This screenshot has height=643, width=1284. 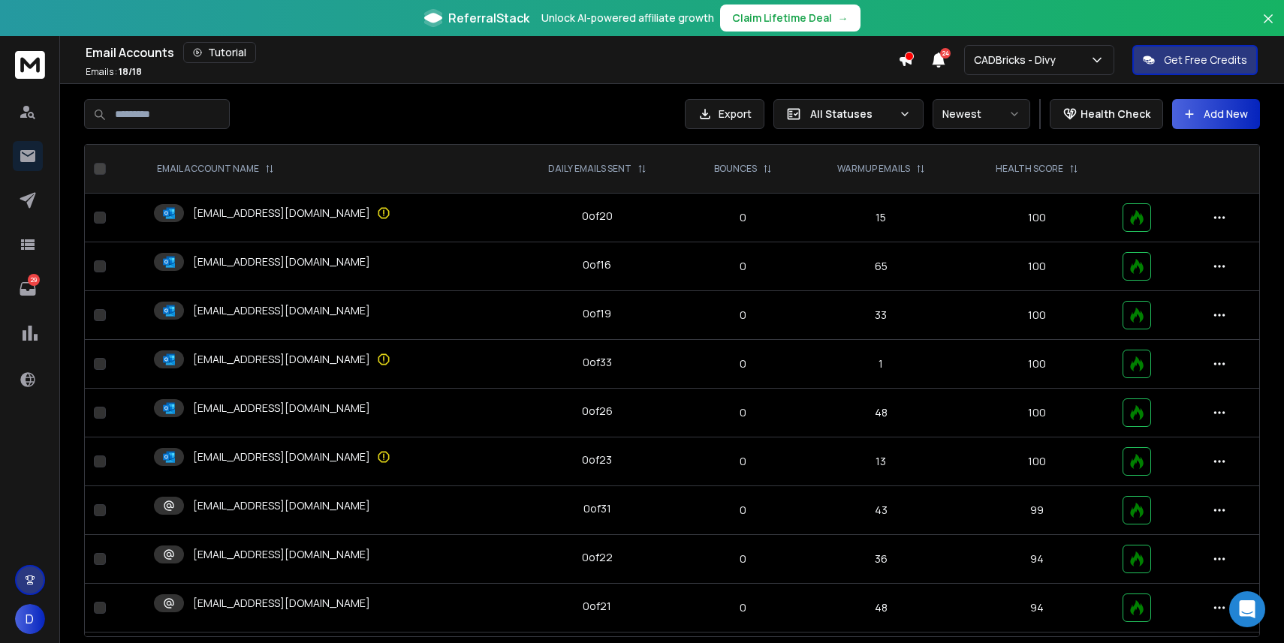 What do you see at coordinates (1216, 114) in the screenshot?
I see `button: Add New` at bounding box center [1216, 114].